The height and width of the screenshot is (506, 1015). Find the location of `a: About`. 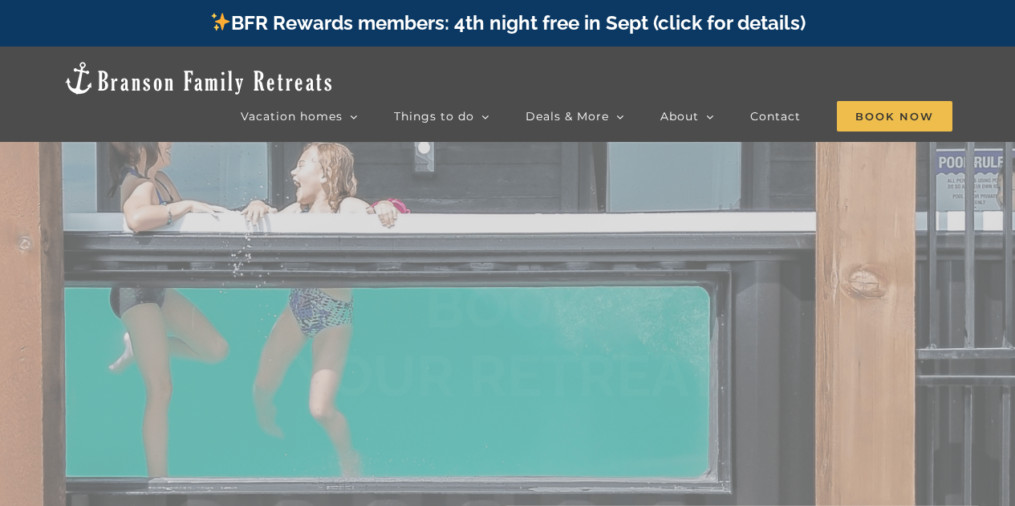

a: About is located at coordinates (687, 116).